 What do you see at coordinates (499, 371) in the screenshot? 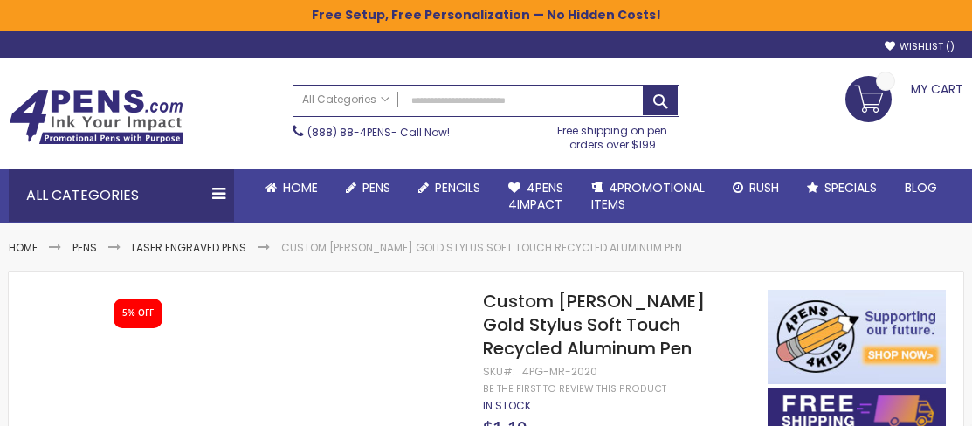
I see `strong: SKU` at bounding box center [499, 371].